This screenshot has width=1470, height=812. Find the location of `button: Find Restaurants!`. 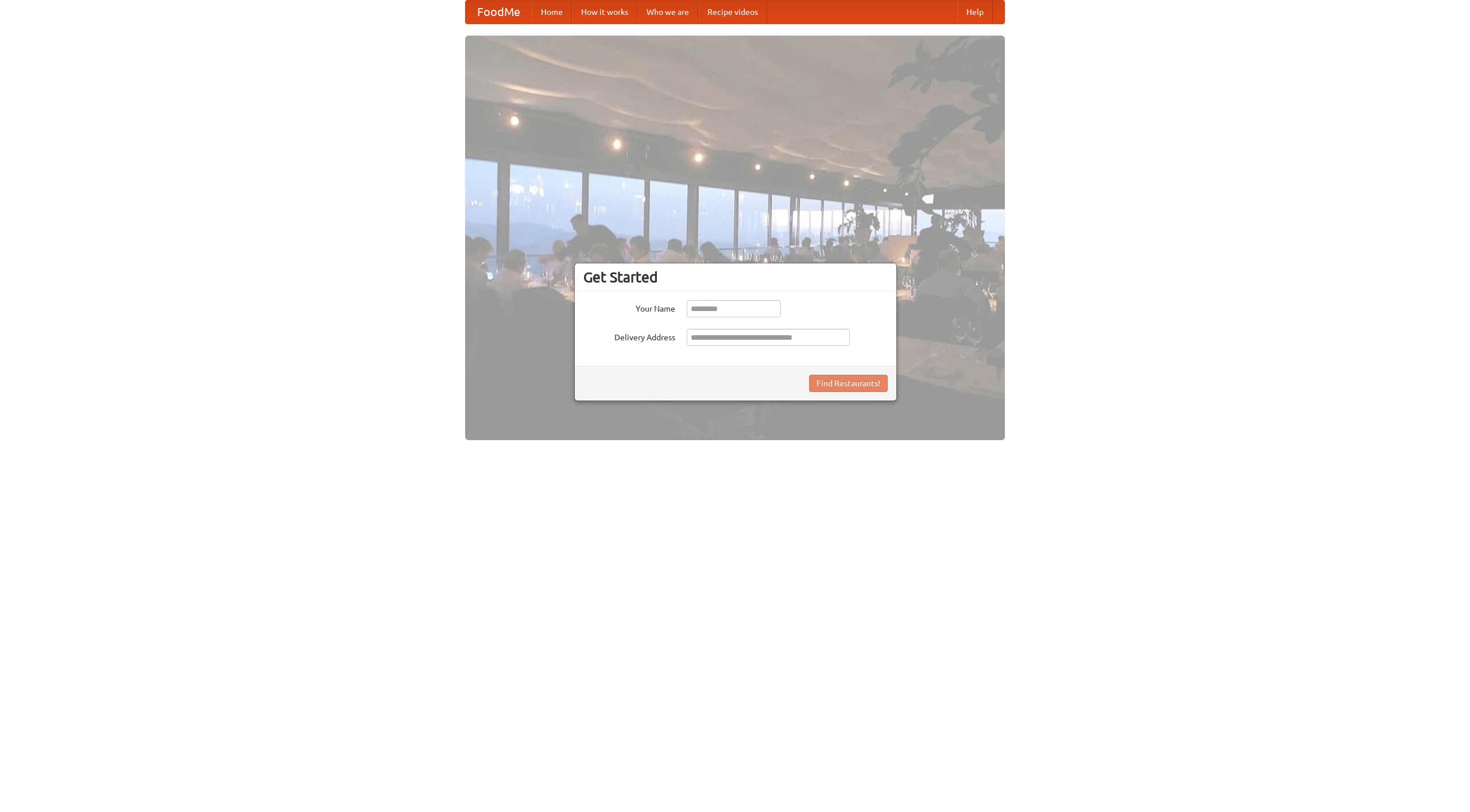

button: Find Restaurants! is located at coordinates (848, 384).